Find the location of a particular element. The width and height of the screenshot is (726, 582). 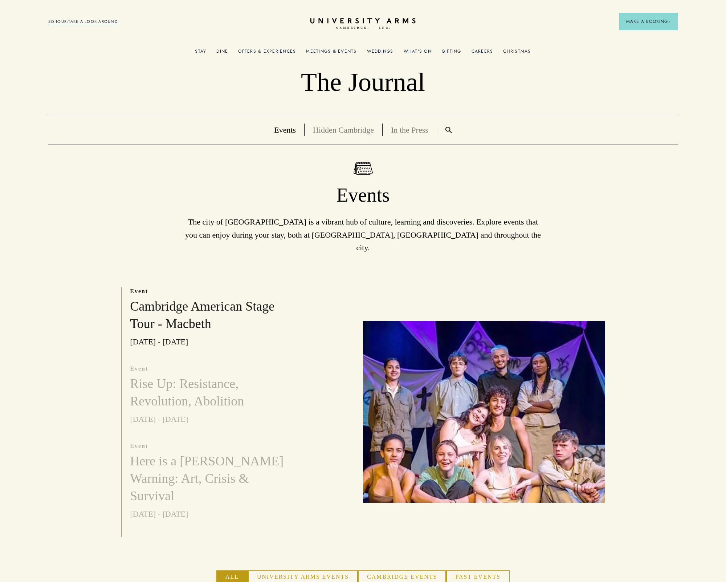

a: Events is located at coordinates (285, 130).